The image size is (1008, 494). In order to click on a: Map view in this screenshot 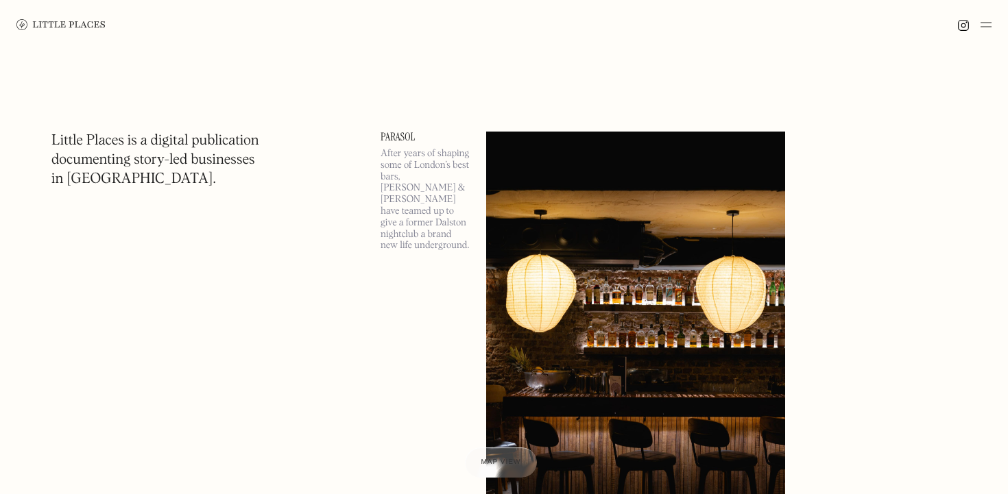, I will do `click(501, 463)`.